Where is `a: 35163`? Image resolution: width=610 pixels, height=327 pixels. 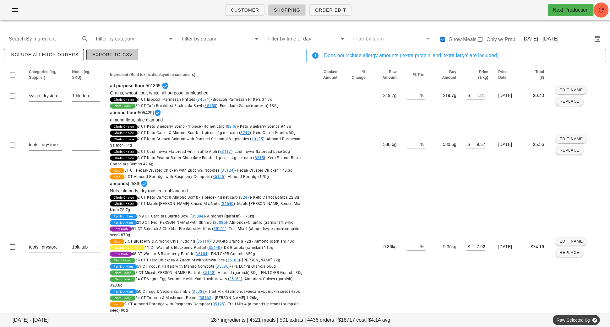
a: 35163 is located at coordinates (205, 298).